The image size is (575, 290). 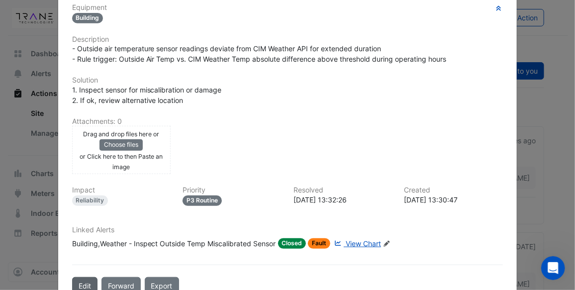 I want to click on fa-icon: Edit Linked Alerts, so click(x=387, y=244).